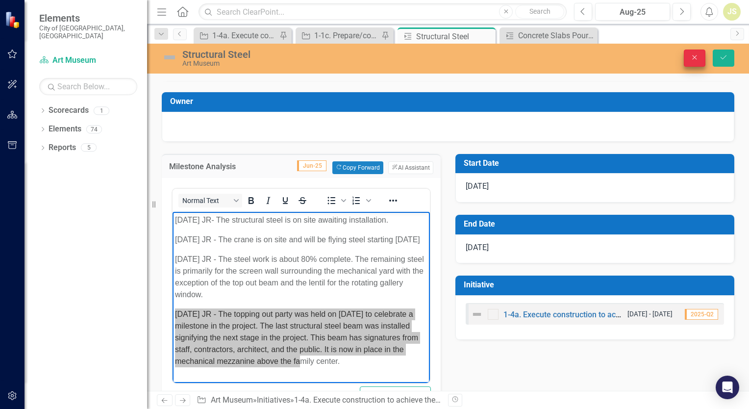  What do you see at coordinates (335, 201) in the screenshot?
I see `div: Bullet list` at bounding box center [335, 201].